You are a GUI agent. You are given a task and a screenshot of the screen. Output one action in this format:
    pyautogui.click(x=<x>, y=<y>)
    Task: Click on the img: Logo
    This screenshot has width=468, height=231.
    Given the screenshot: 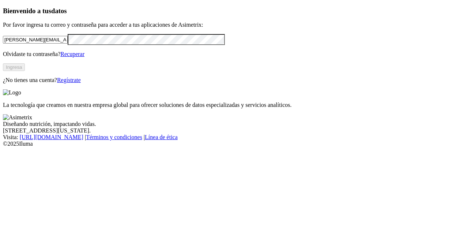 What is the action you would take?
    pyautogui.click(x=12, y=92)
    